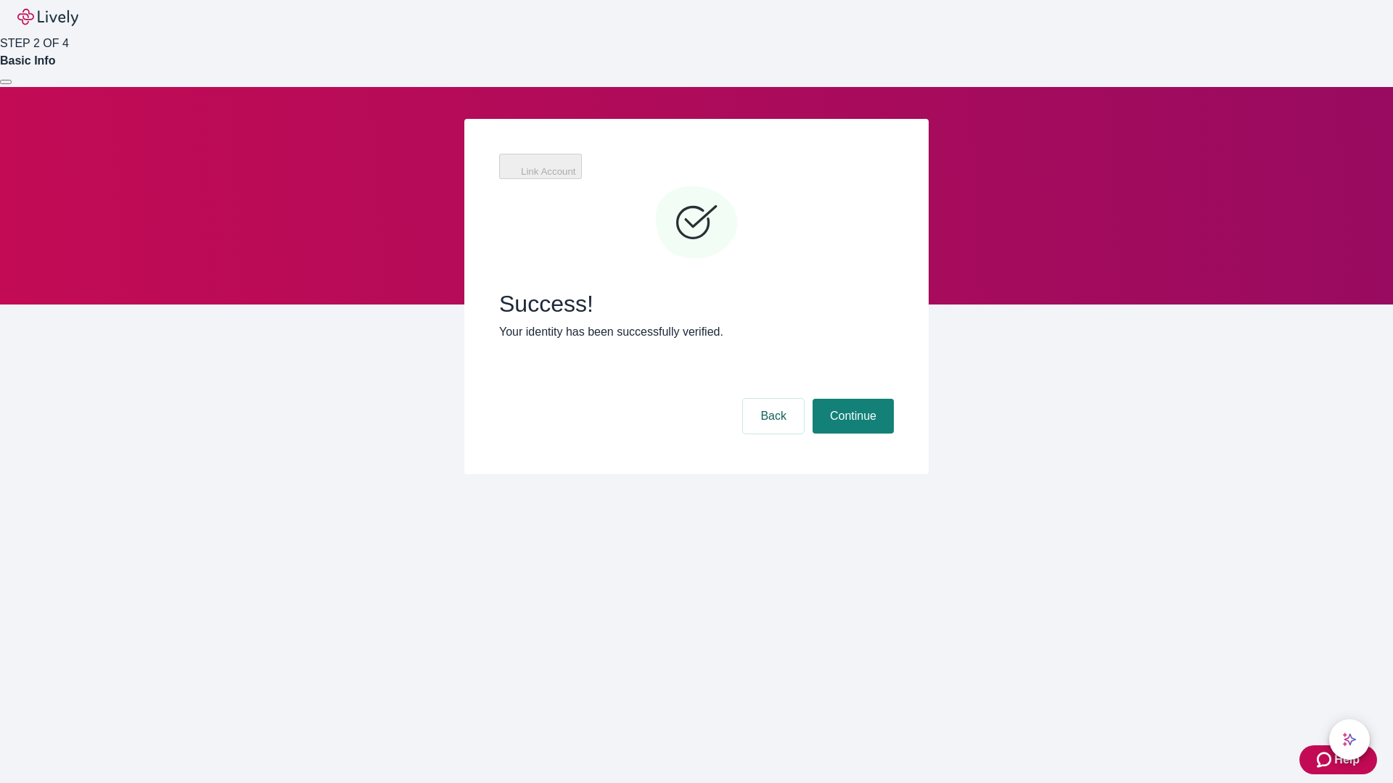 This screenshot has width=1393, height=783. What do you see at coordinates (853, 416) in the screenshot?
I see `button: Continue` at bounding box center [853, 416].